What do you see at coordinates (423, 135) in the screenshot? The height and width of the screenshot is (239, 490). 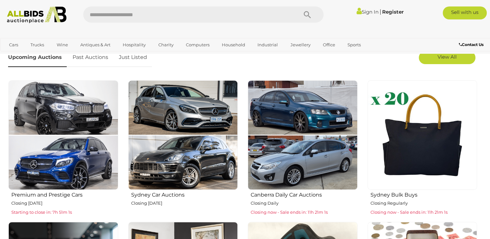 I see `img: Sydney Bulk Buys` at bounding box center [423, 135].